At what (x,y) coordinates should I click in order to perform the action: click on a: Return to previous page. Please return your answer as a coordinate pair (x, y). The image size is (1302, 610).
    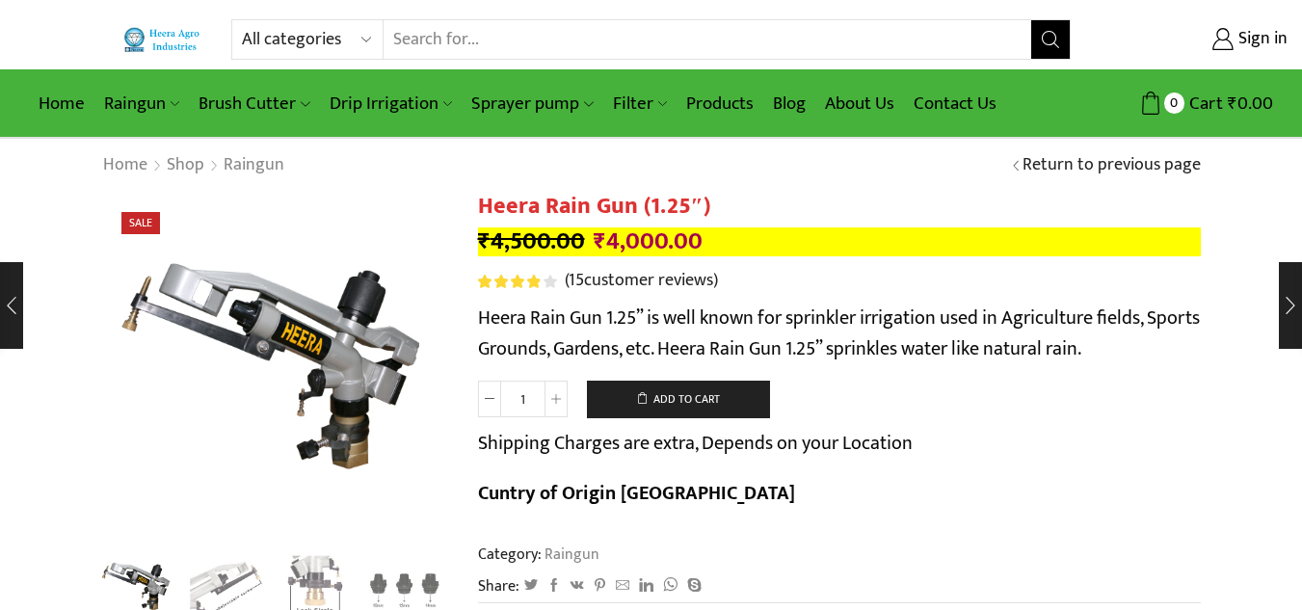
    Looking at the image, I should click on (1111, 166).